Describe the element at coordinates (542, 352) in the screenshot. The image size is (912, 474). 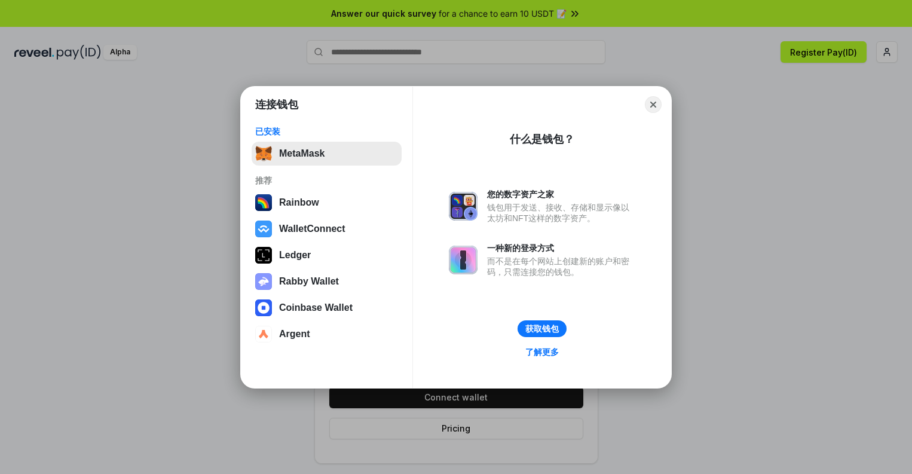
I see `a: 了解更多` at that location.